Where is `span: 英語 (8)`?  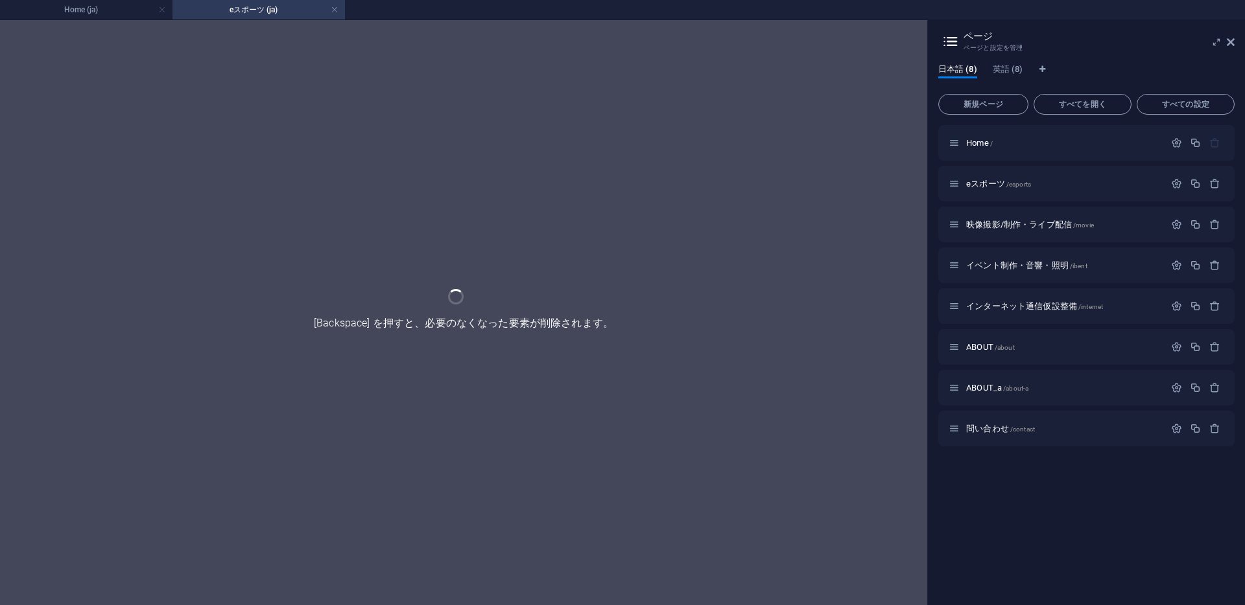 span: 英語 (8) is located at coordinates (1007, 71).